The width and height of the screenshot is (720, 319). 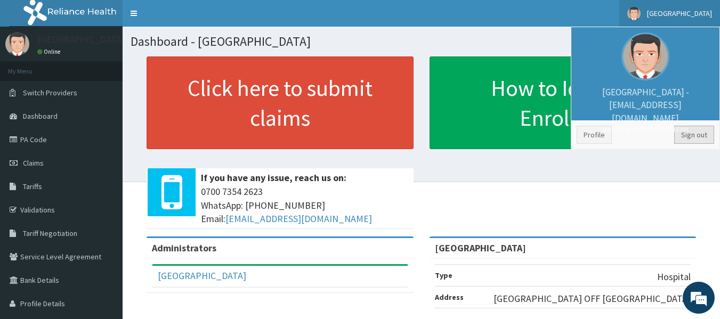 What do you see at coordinates (50, 52) in the screenshot?
I see `a: Online` at bounding box center [50, 52].